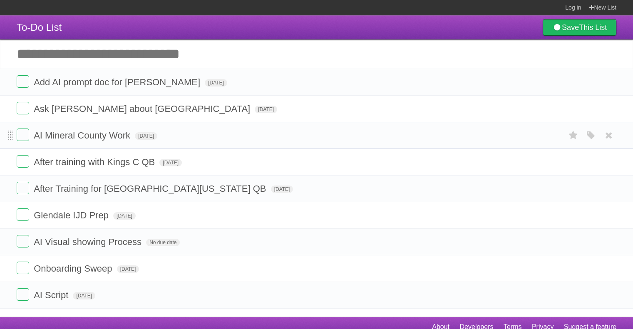 The height and width of the screenshot is (329, 633). Describe the element at coordinates (580, 27) in the screenshot. I see `a: SaveThis List` at that location.